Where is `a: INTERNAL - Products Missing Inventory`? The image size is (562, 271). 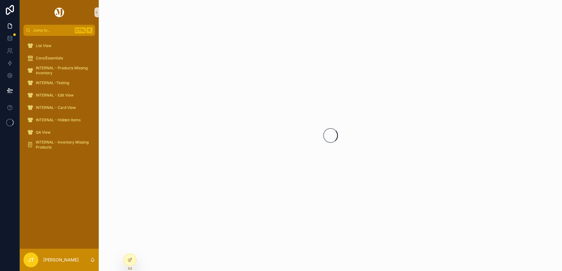
a: INTERNAL - Products Missing Inventory is located at coordinates (59, 70).